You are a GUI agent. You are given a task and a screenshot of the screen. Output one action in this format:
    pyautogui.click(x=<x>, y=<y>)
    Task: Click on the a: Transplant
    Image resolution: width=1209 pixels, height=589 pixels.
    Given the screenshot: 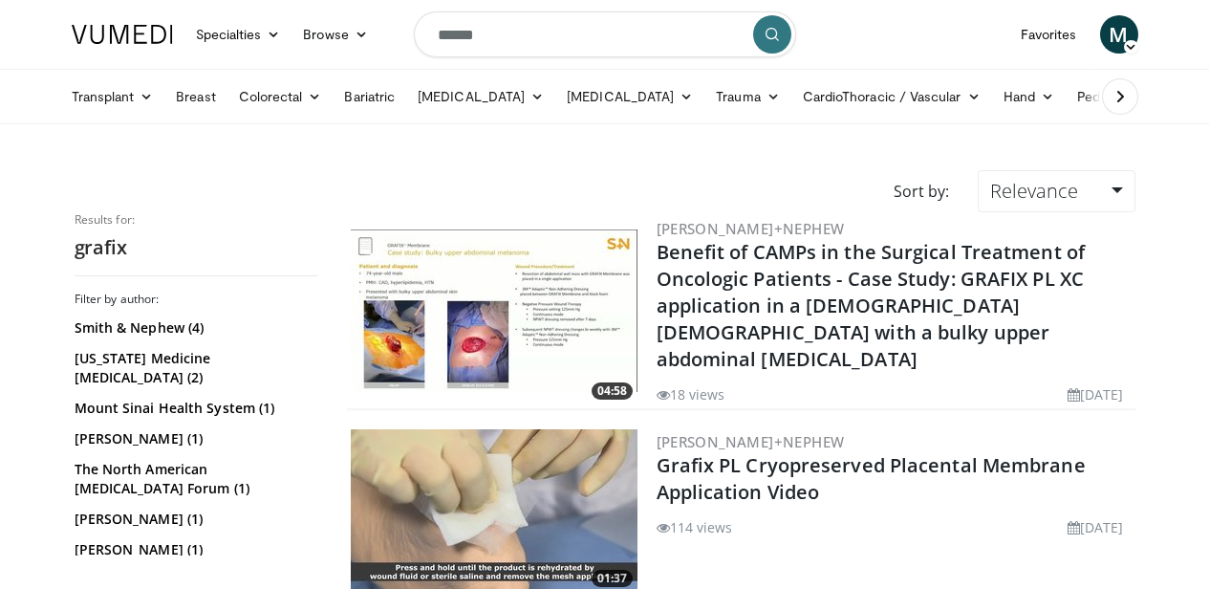 What is the action you would take?
    pyautogui.click(x=113, y=97)
    